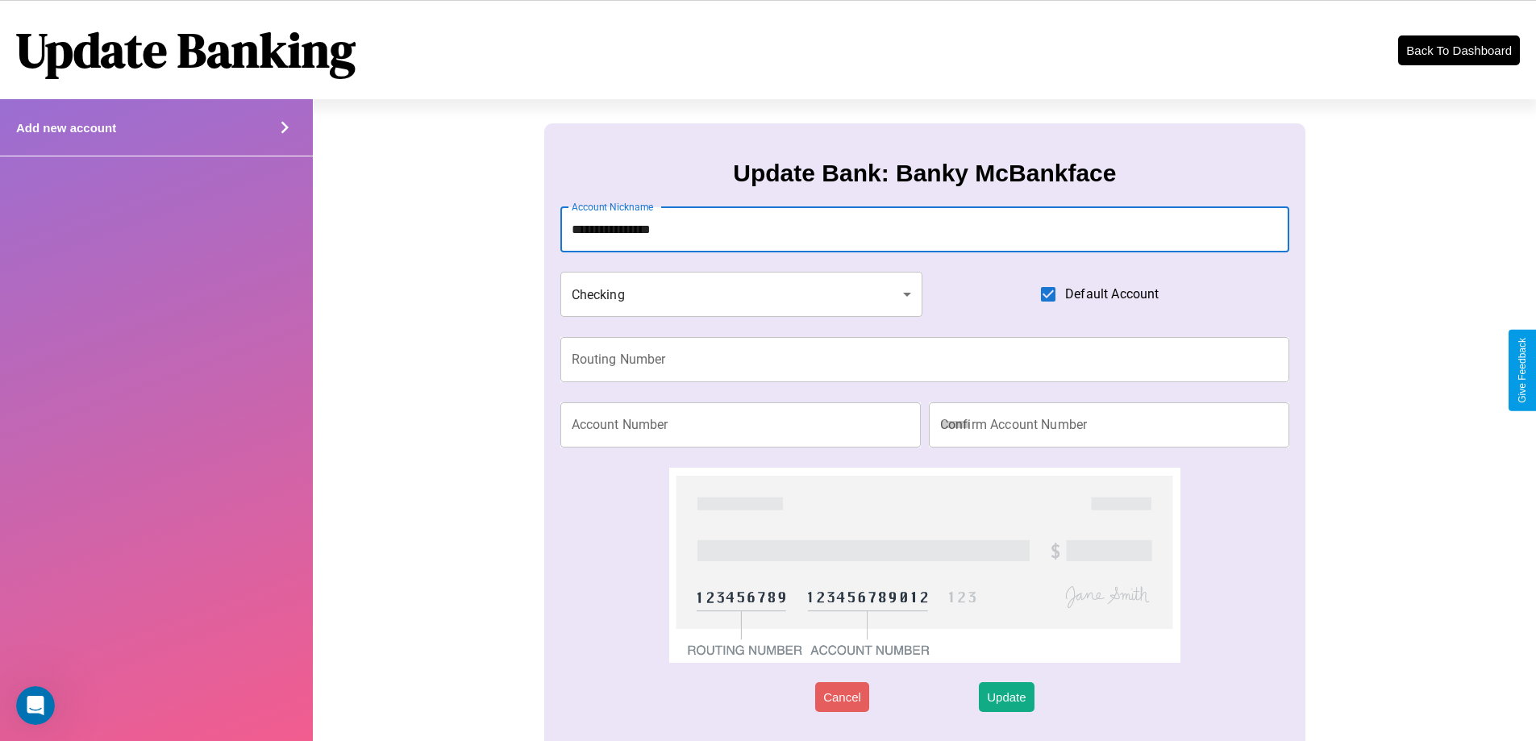  I want to click on label: Account Nickname, so click(613, 206).